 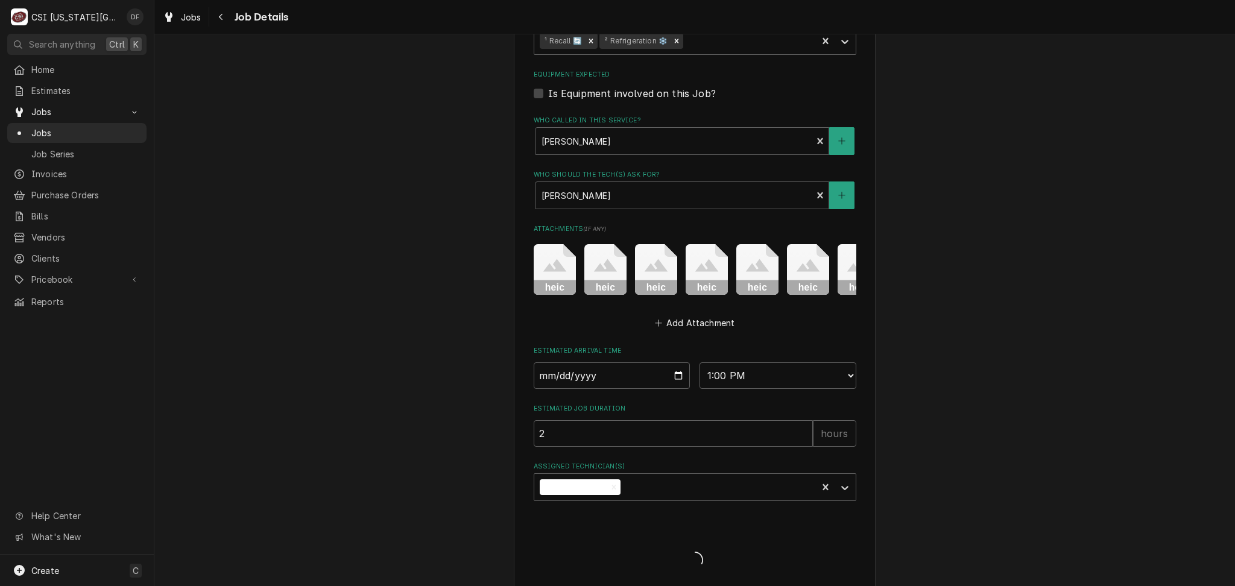 What do you see at coordinates (562, 41) in the screenshot?
I see `div: ¹ Recall 🔄` at bounding box center [562, 41].